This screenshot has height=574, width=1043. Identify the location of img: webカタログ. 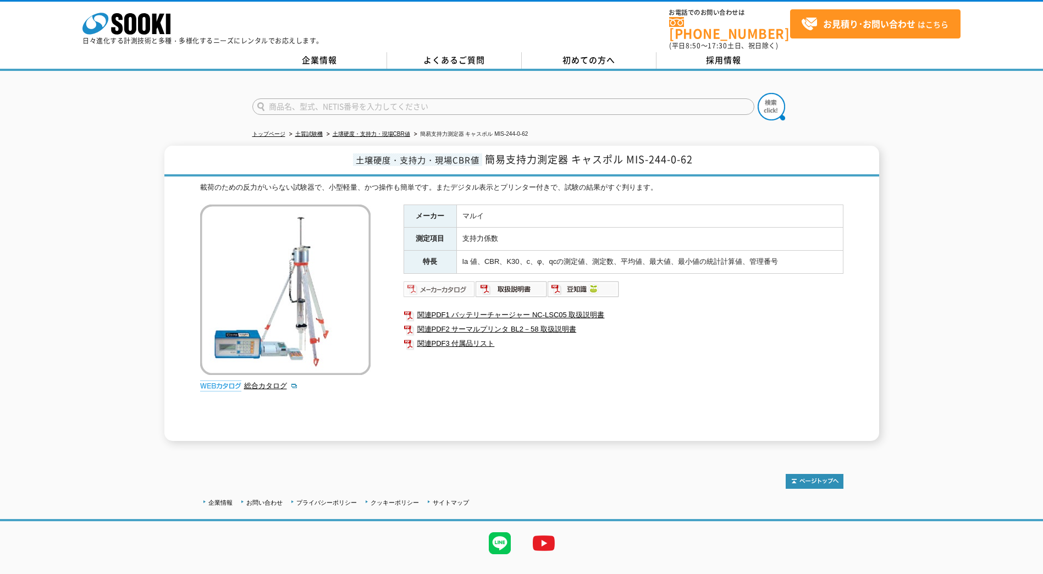
(220, 386).